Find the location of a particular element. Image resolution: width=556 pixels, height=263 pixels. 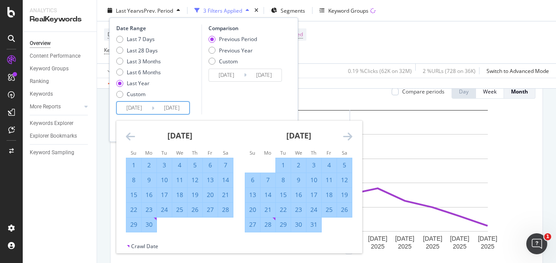

td: Selected. Tuesday, October 8, 2024 is located at coordinates (283, 180).